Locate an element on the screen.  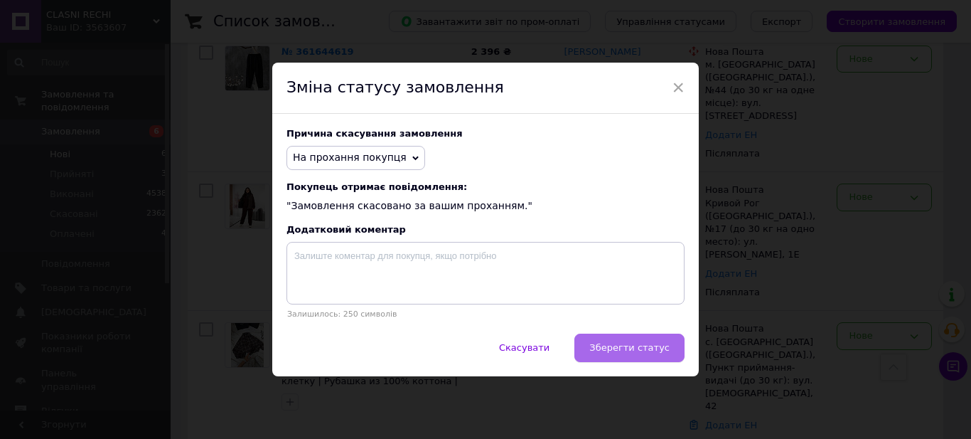
div: Додатковий коментар is located at coordinates (486, 229).